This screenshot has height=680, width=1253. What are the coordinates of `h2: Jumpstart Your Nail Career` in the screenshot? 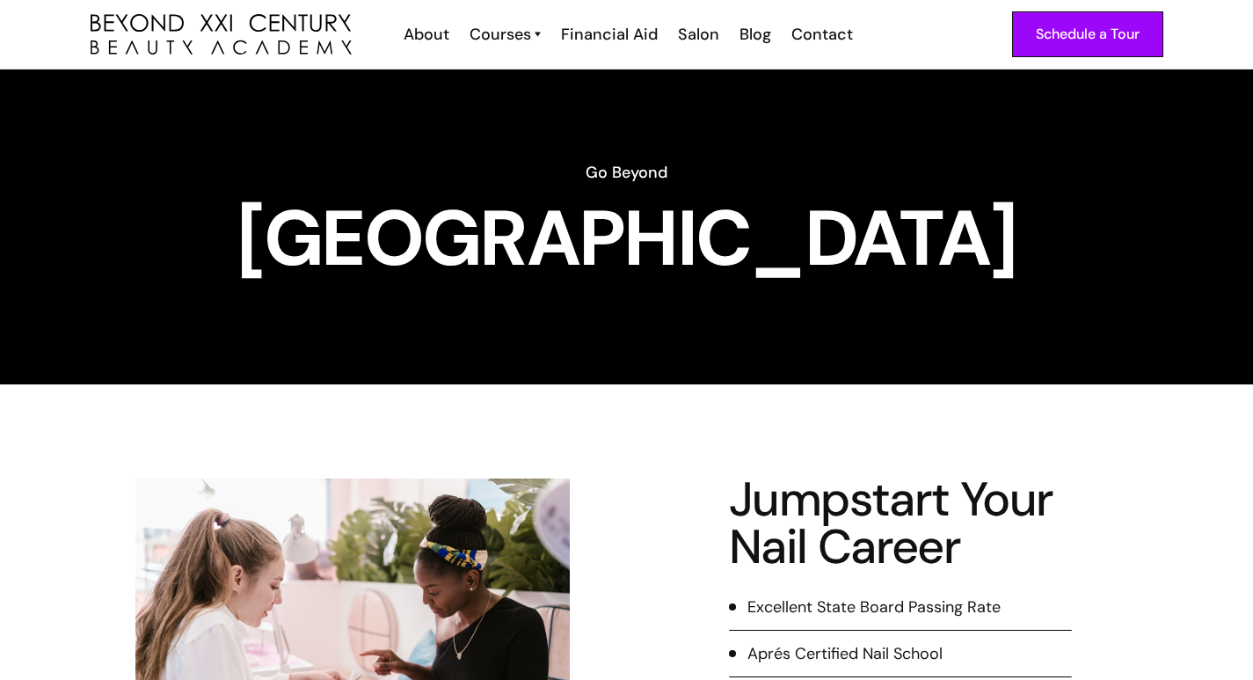 It's located at (901, 523).